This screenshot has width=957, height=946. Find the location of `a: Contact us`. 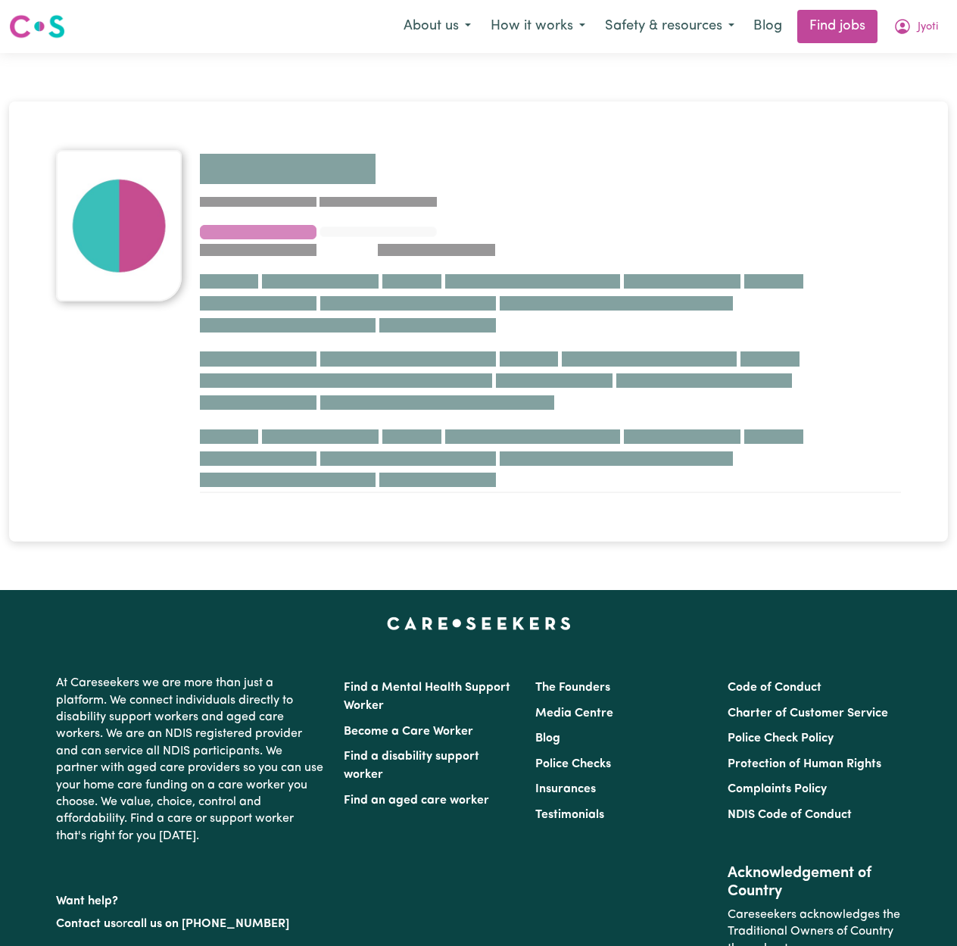

a: Contact us is located at coordinates (86, 924).